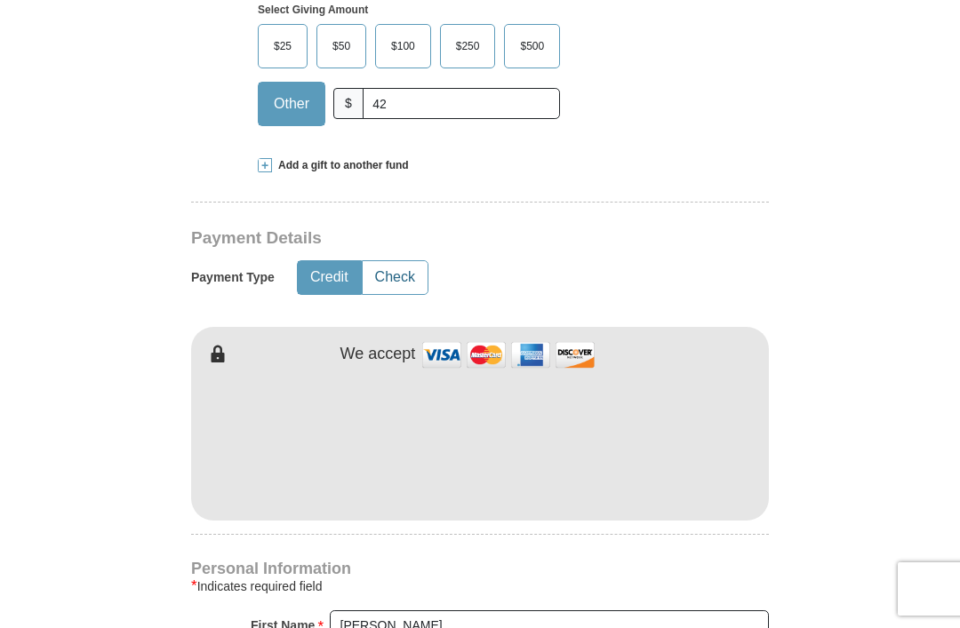  Describe the element at coordinates (340, 165) in the screenshot. I see `span: Add a gift to another fund` at that location.